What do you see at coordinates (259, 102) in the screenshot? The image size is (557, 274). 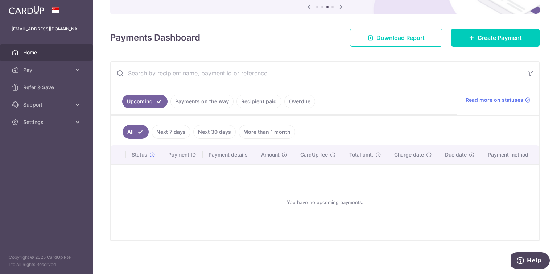 I see `a: Recipient paid` at bounding box center [259, 102].